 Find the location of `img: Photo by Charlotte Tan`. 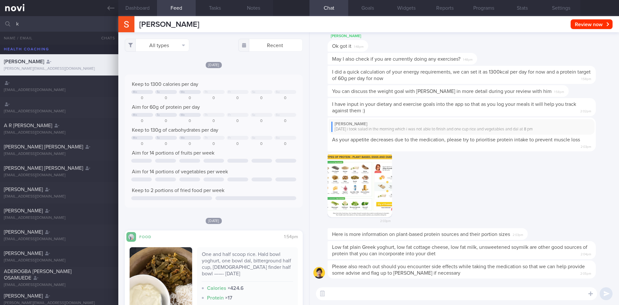

img: Photo by Charlotte Tan is located at coordinates (360, 185).